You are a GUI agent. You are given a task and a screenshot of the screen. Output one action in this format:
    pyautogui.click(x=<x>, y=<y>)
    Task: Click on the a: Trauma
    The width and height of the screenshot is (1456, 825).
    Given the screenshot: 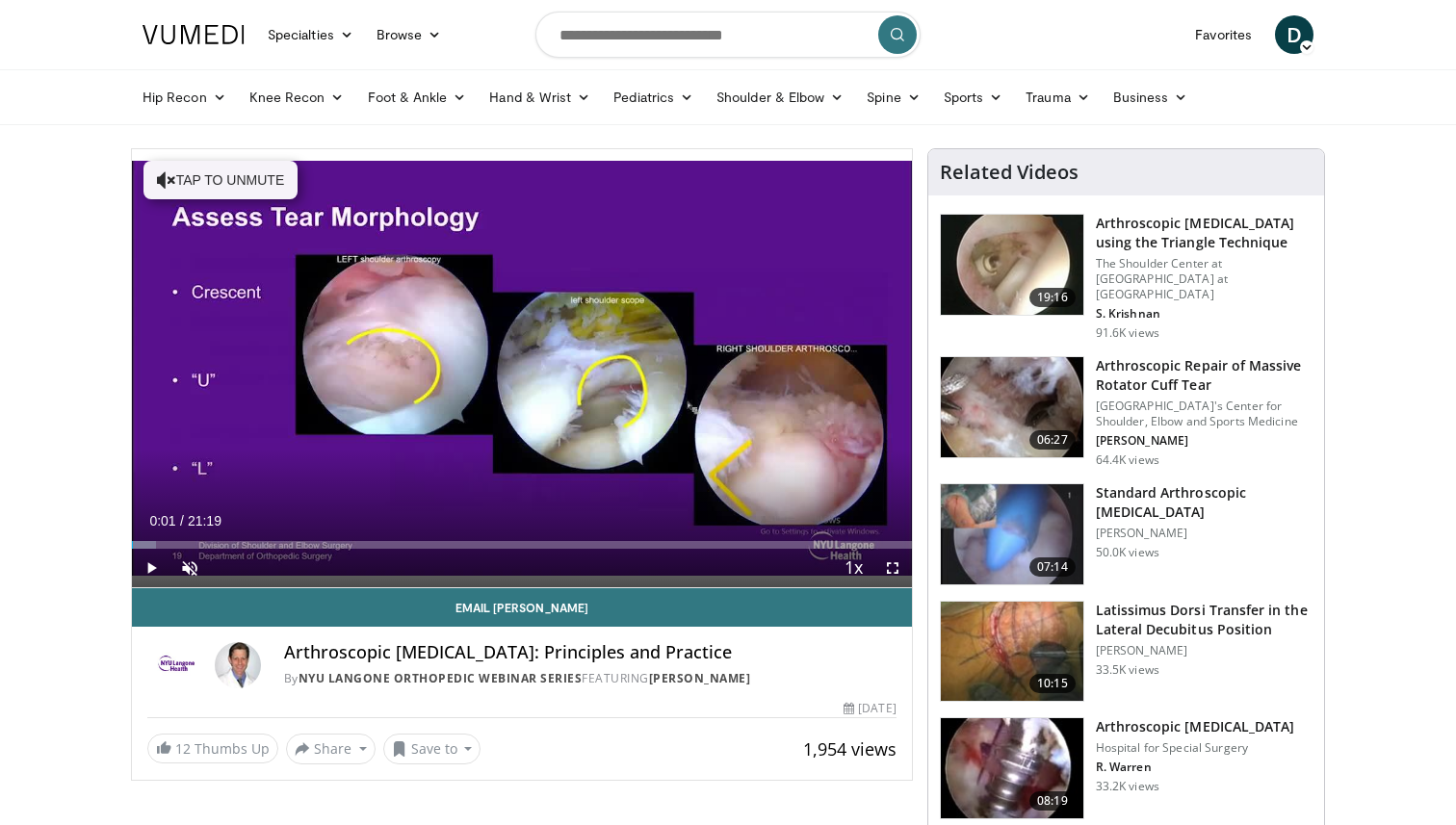 What is the action you would take?
    pyautogui.click(x=1057, y=98)
    